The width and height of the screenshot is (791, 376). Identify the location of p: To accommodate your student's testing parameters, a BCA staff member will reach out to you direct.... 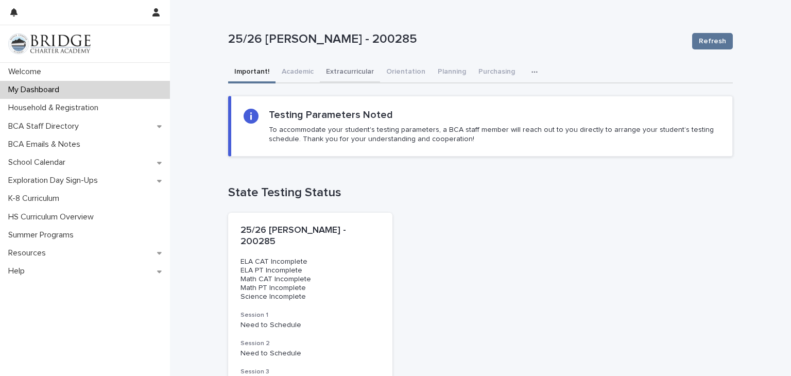
(495, 134).